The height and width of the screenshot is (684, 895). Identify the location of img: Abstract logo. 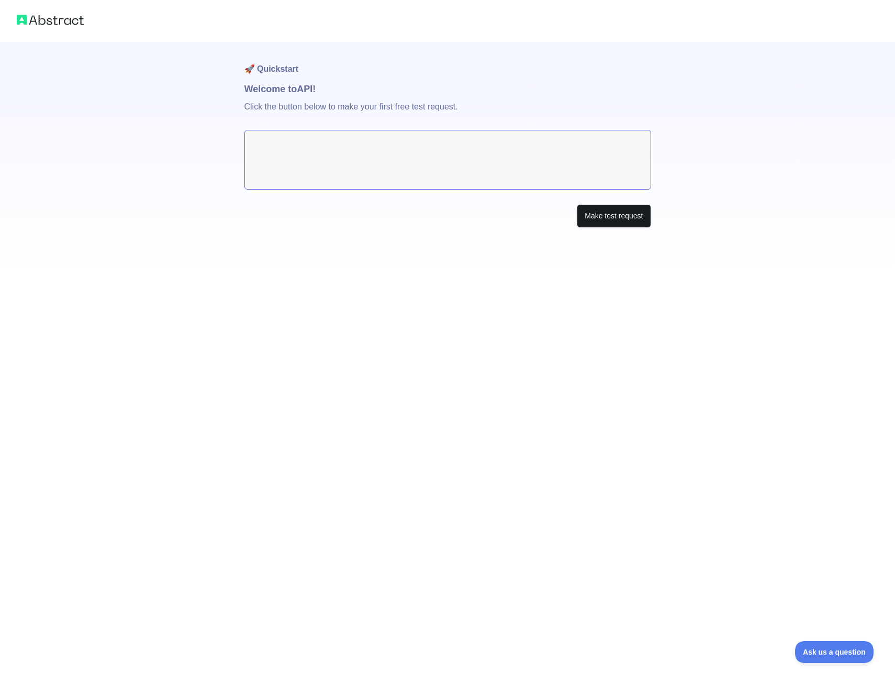
(50, 20).